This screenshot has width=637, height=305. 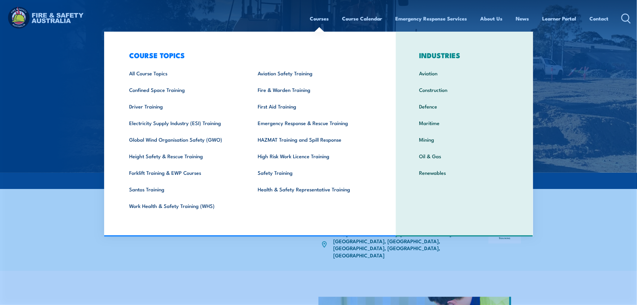 What do you see at coordinates (465, 55) in the screenshot?
I see `h3: INDUSTRIES` at bounding box center [465, 55].